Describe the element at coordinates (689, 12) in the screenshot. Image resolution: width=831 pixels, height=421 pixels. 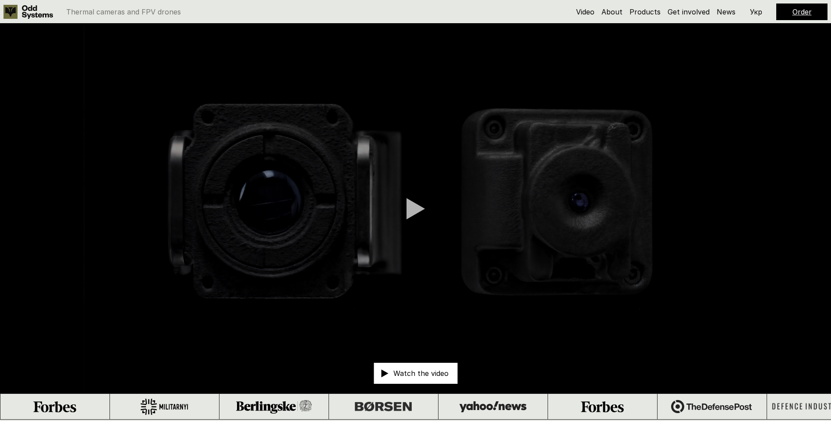
I see `a: Get involved` at that location.